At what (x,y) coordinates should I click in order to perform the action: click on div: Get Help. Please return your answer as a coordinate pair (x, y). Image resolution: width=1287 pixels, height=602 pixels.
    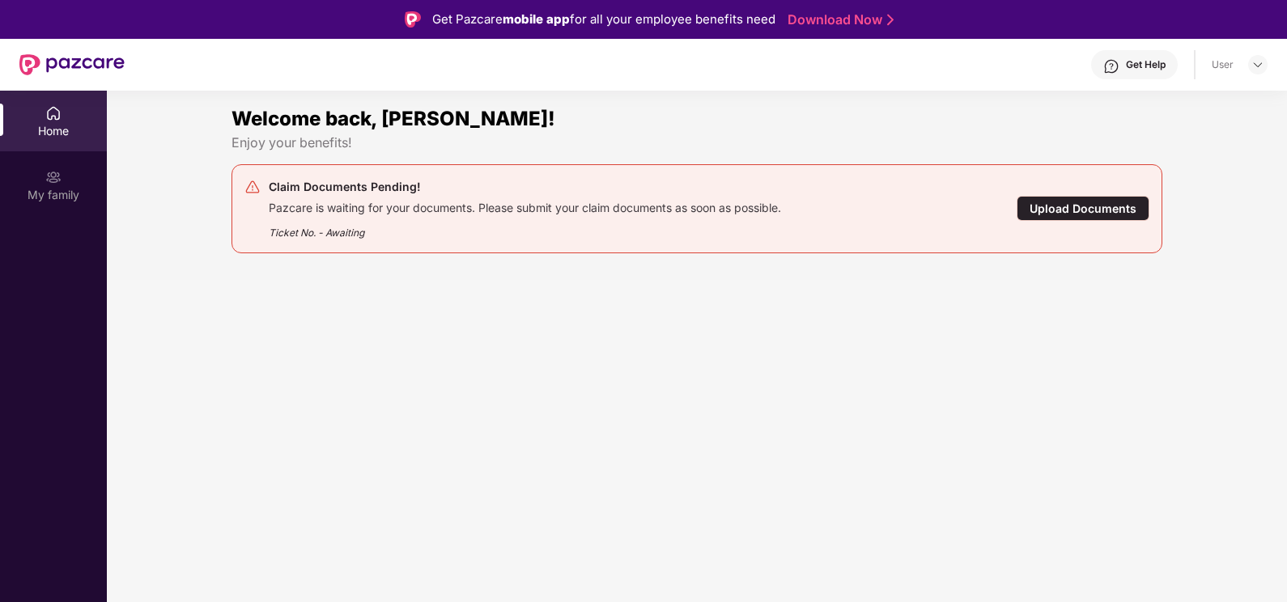
    Looking at the image, I should click on (1146, 65).